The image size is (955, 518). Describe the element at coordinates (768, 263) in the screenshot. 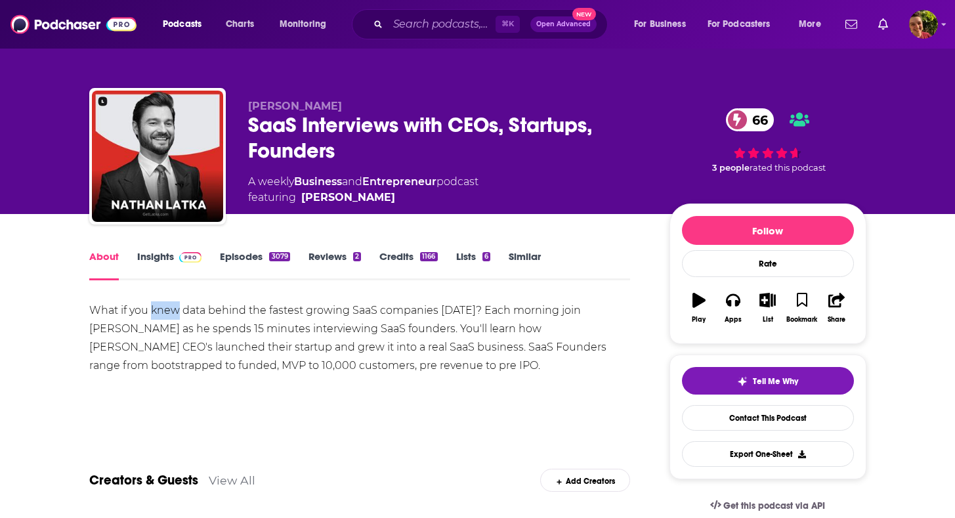

I see `div: Rate` at that location.